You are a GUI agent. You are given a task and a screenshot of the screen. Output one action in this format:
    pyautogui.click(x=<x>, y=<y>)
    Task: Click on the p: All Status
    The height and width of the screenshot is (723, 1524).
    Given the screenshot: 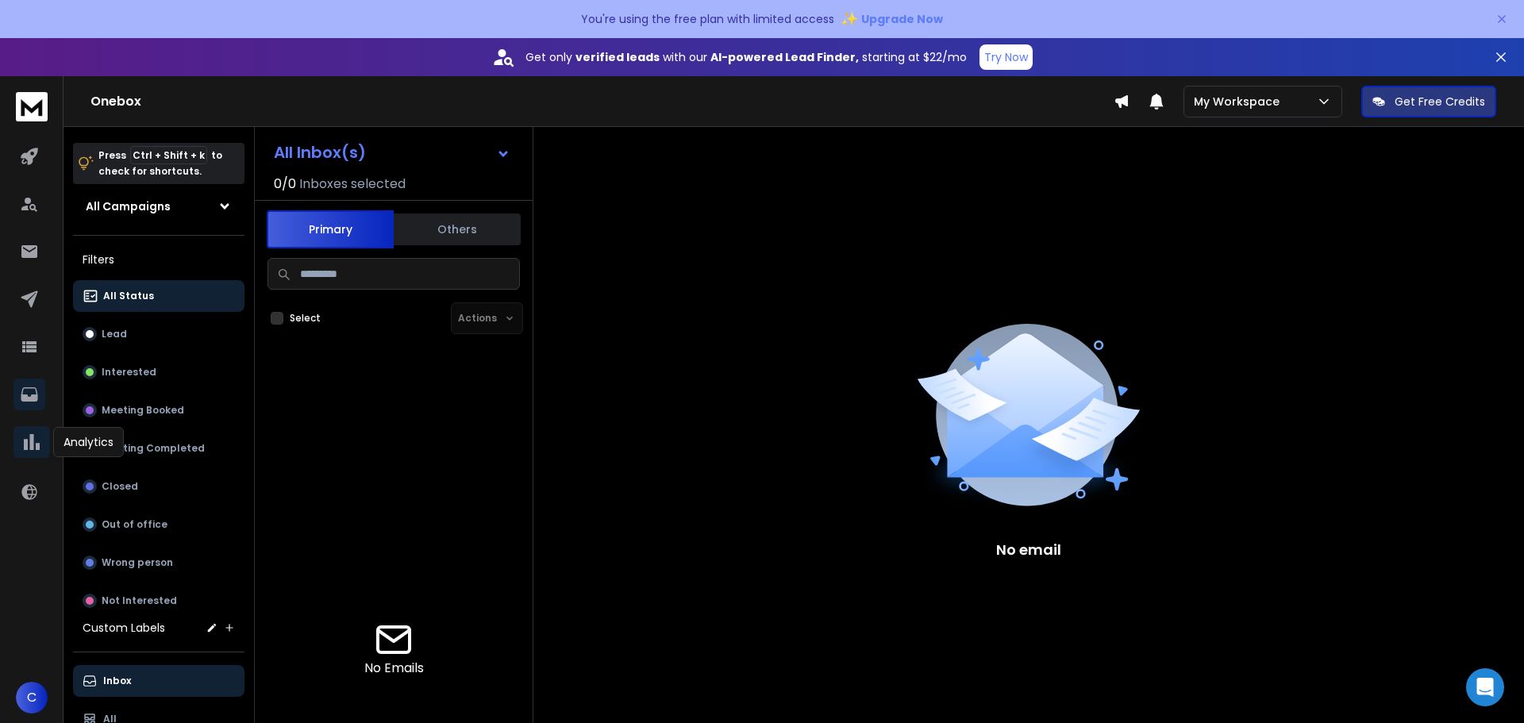 What is the action you would take?
    pyautogui.click(x=129, y=296)
    